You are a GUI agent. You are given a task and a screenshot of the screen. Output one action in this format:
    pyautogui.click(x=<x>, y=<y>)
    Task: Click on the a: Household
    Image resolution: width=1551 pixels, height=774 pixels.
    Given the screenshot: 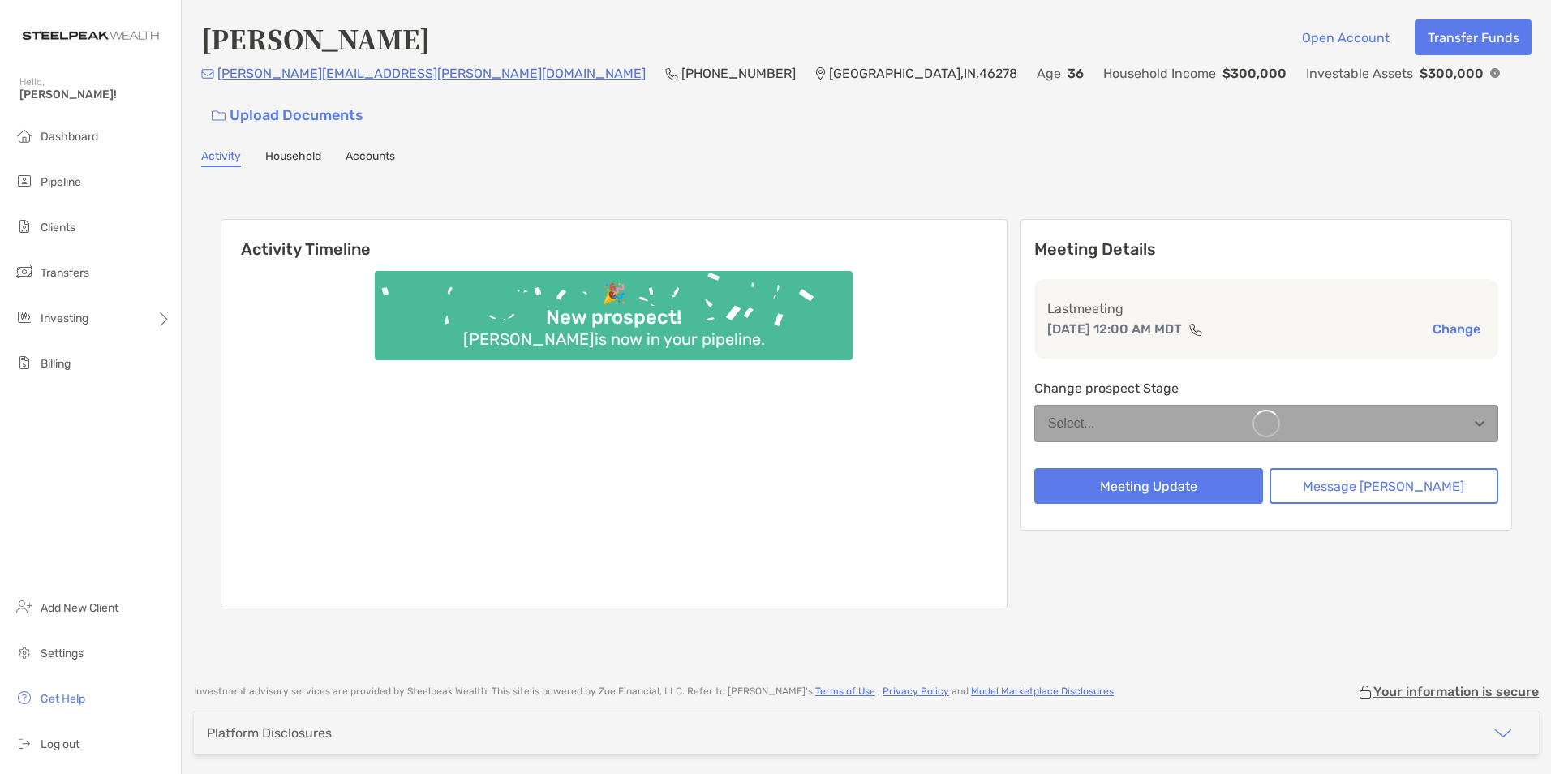 What is the action you would take?
    pyautogui.click(x=293, y=158)
    